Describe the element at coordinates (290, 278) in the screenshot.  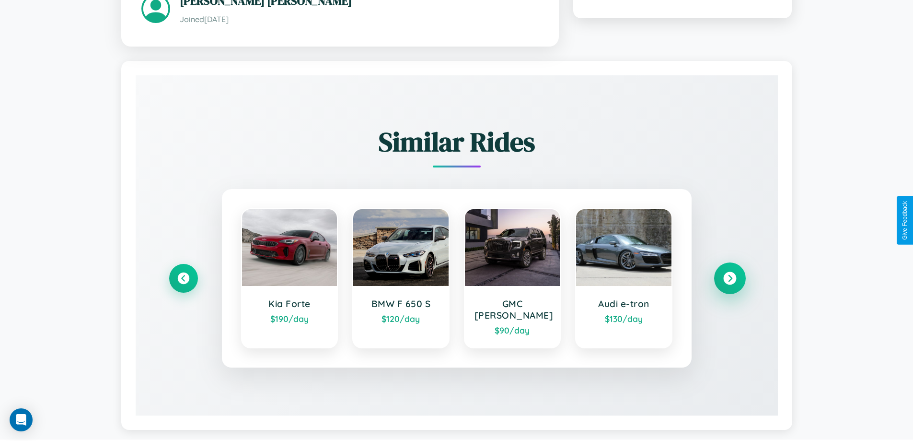
I see `a: Kia Forte$190/day` at that location.